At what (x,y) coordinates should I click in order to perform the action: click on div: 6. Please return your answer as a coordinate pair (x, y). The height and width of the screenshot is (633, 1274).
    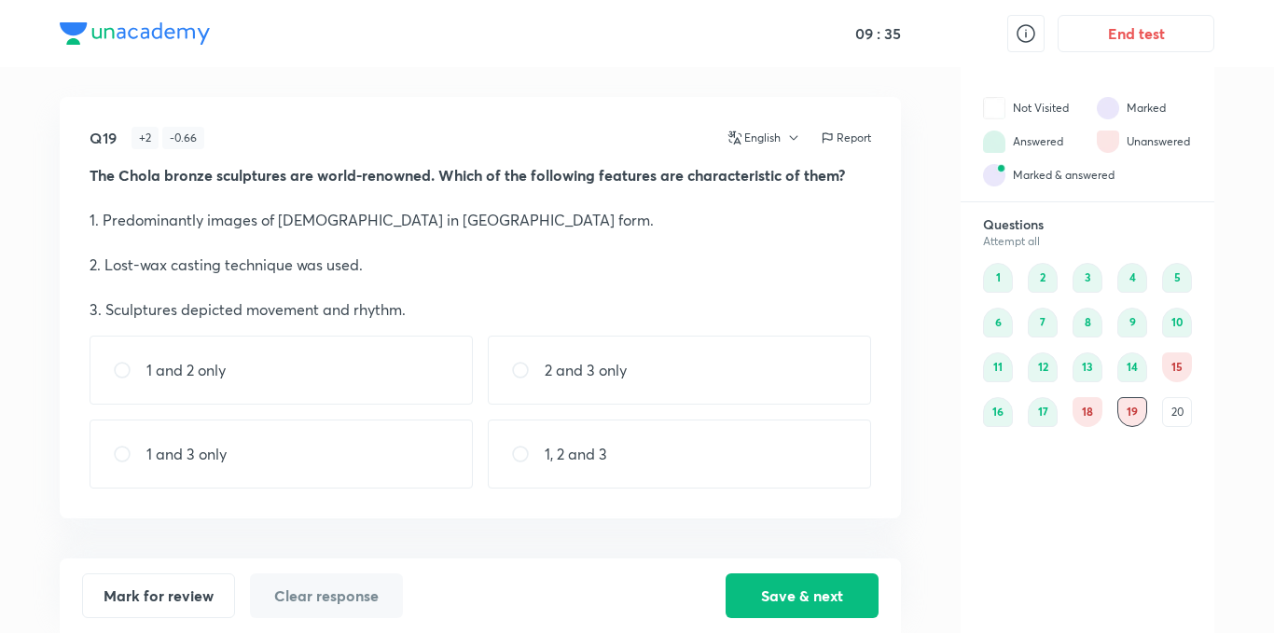
    Looking at the image, I should click on (998, 323).